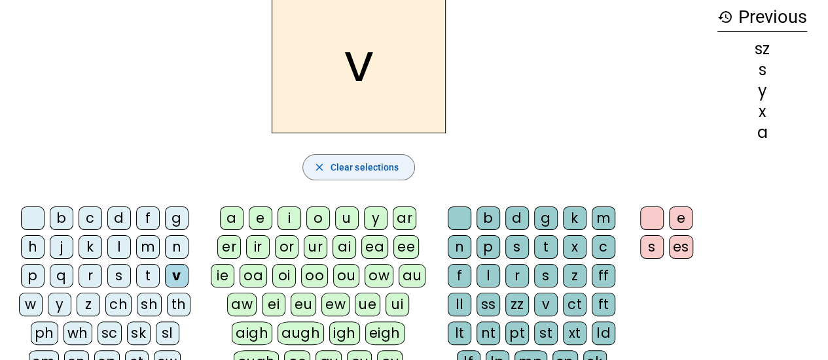 Image resolution: width=828 pixels, height=360 pixels. I want to click on div: ff, so click(603, 276).